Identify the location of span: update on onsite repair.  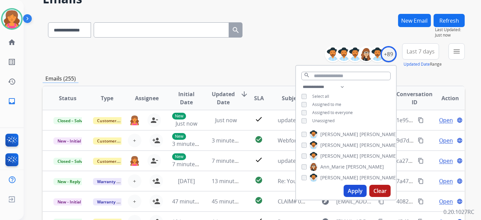
(308, 161).